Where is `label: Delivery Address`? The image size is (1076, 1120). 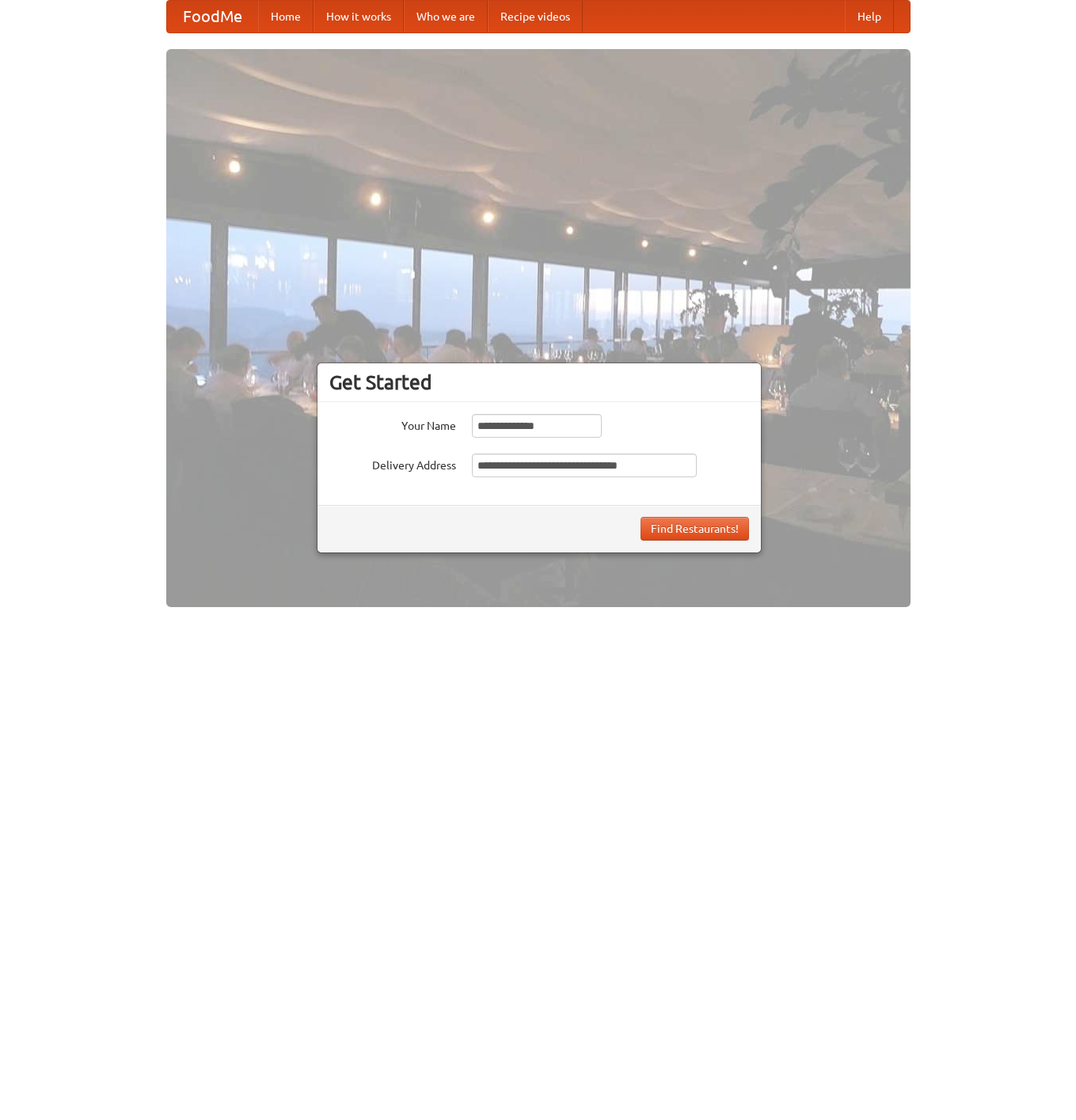
label: Delivery Address is located at coordinates (393, 463).